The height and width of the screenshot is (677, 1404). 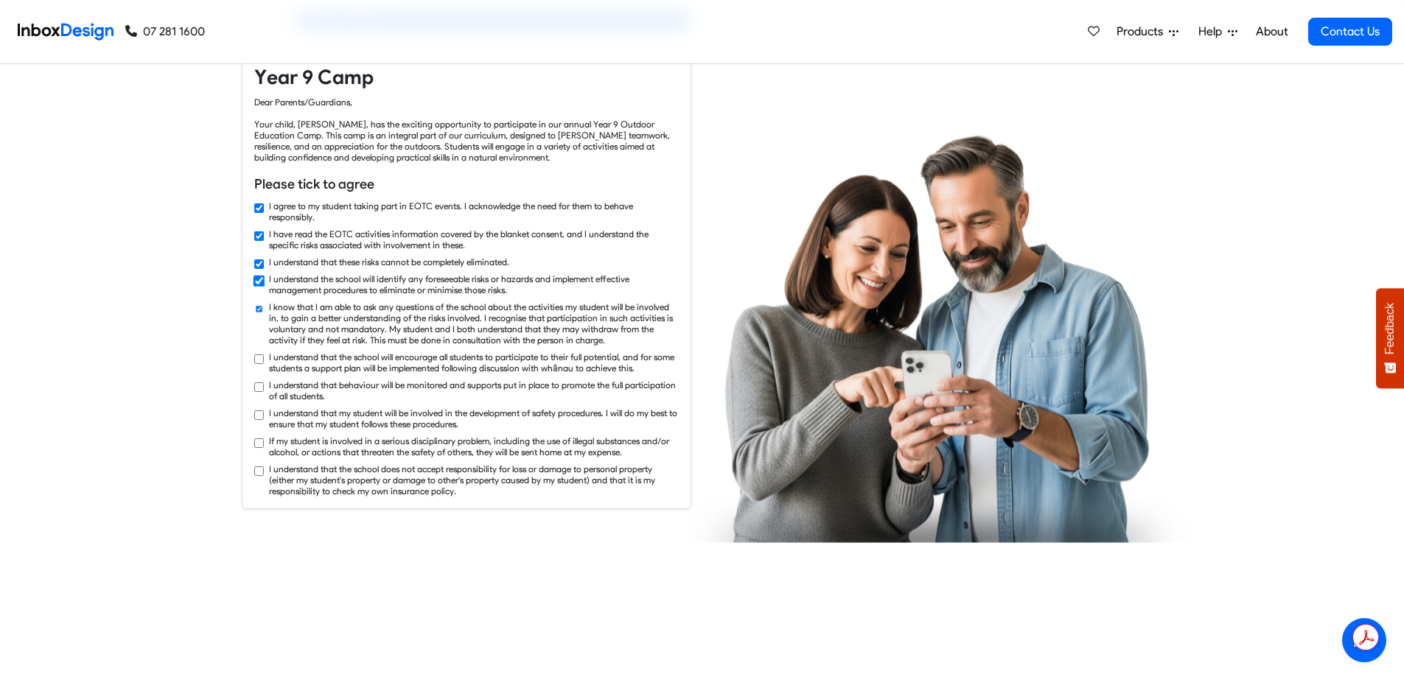 What do you see at coordinates (474, 285) in the screenshot?
I see `label: I understand the school will identify any foreseeable risks or hazards and implement effective ma...` at bounding box center [474, 285].